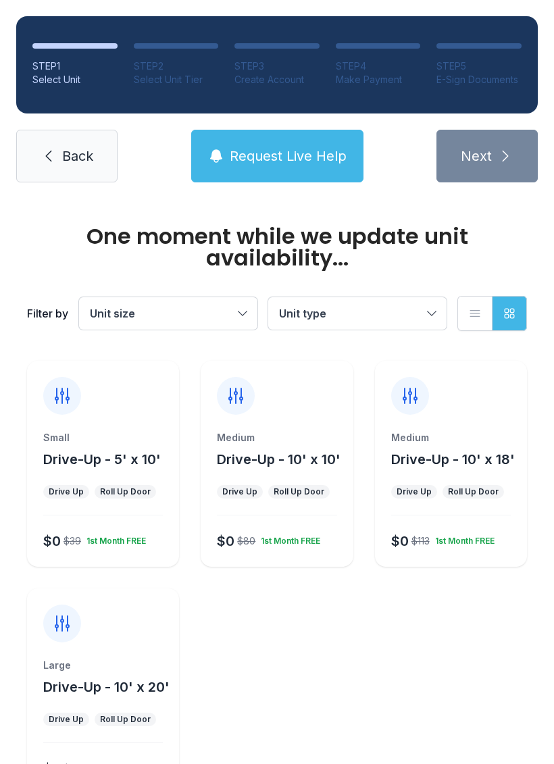  Describe the element at coordinates (378, 80) in the screenshot. I see `div: Make Payment` at that location.